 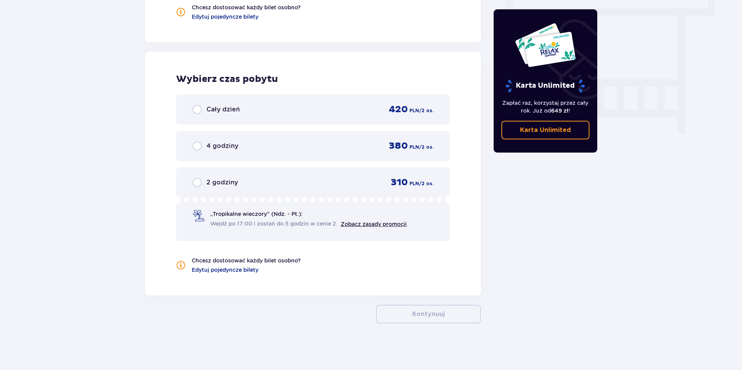 What do you see at coordinates (398, 110) in the screenshot?
I see `p: 420` at bounding box center [398, 110].